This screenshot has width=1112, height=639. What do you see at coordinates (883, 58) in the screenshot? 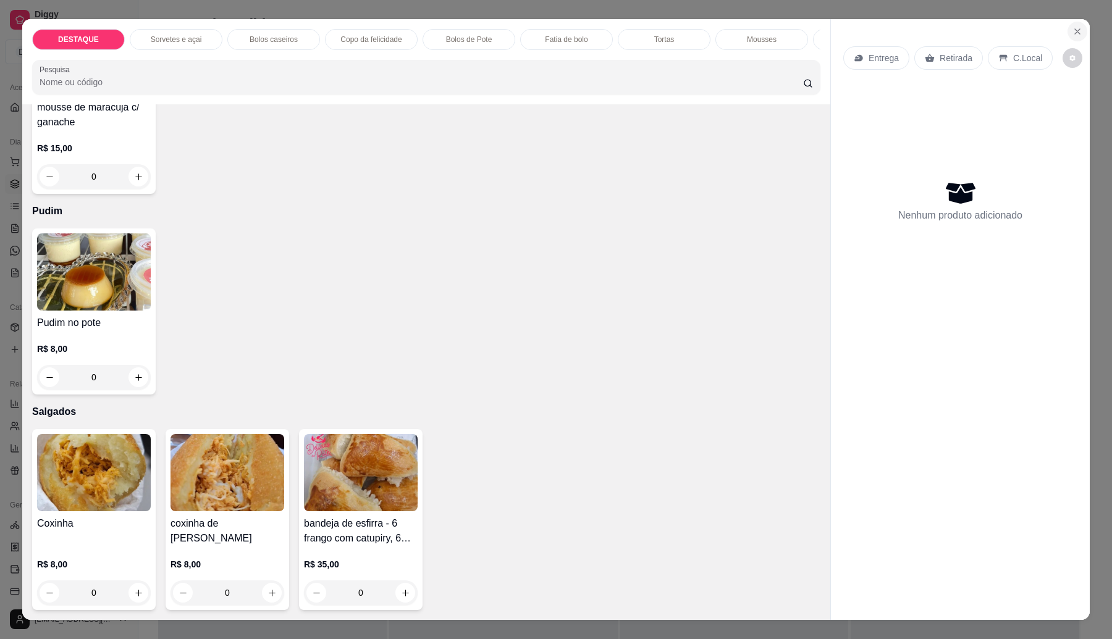
I see `p: Entrega` at bounding box center [883, 58].